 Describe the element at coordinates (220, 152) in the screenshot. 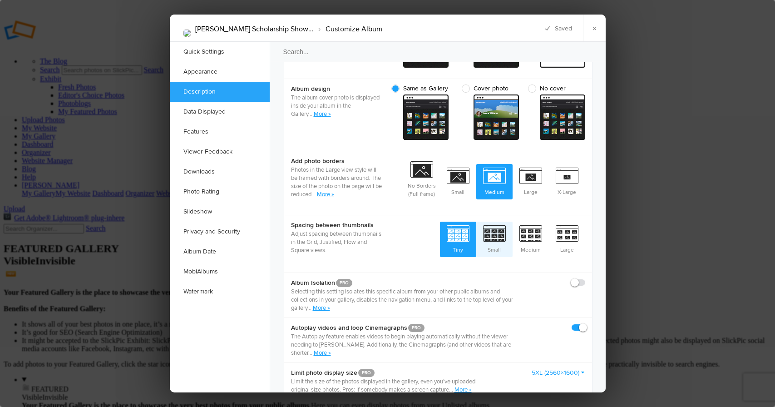

I see `a: Viewer Feedback` at that location.